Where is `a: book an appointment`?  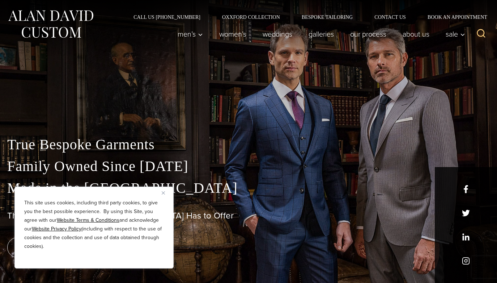 a: book an appointment is located at coordinates (58, 247).